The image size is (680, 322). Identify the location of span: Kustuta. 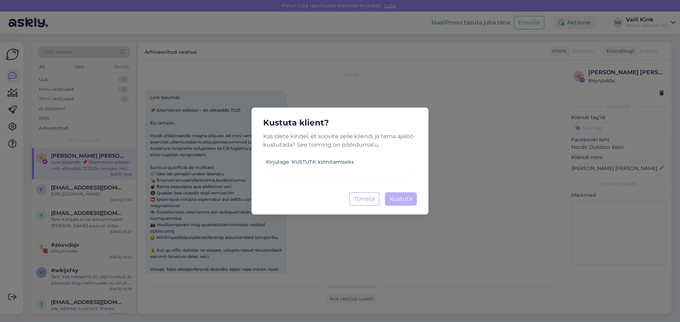
(401, 199).